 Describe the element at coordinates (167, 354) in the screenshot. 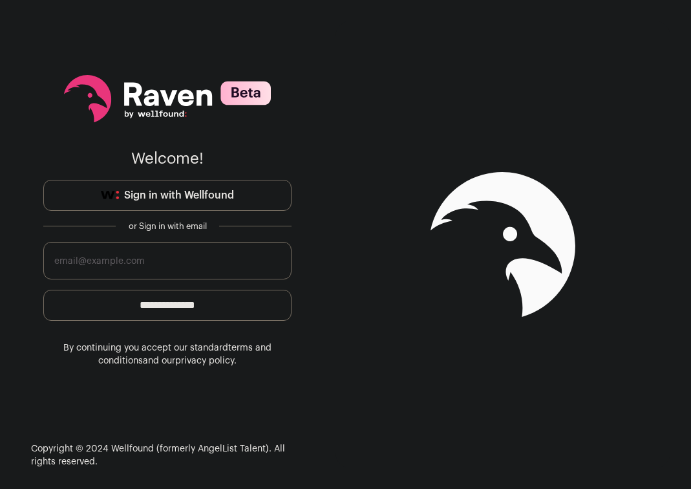

I see `p: By continuing you accept our standard and our .` at that location.